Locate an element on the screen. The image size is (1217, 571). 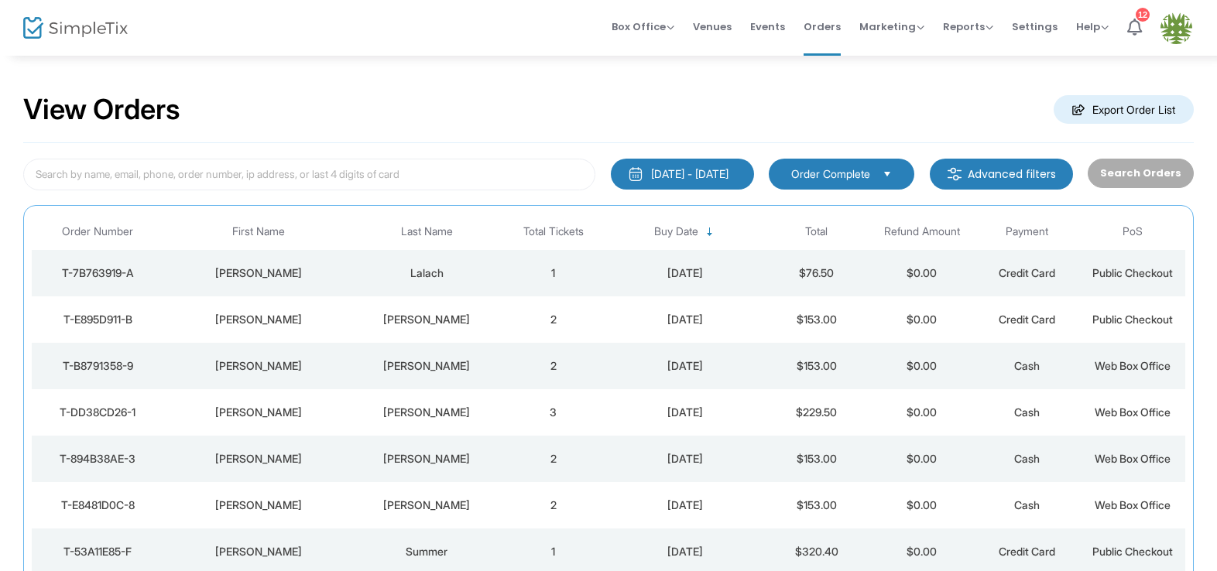
div: Ray is located at coordinates (258, 366).